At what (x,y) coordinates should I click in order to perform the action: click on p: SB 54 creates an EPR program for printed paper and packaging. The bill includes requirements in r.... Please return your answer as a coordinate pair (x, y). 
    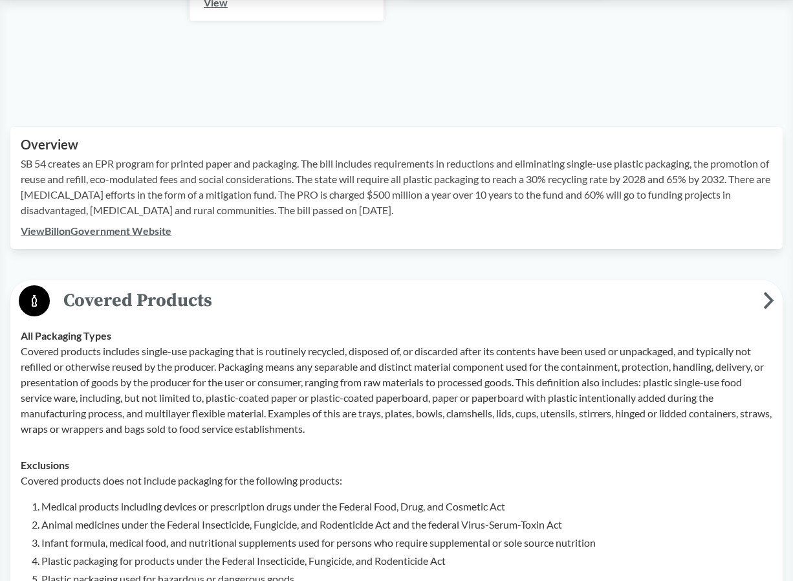
    Looking at the image, I should click on (397, 187).